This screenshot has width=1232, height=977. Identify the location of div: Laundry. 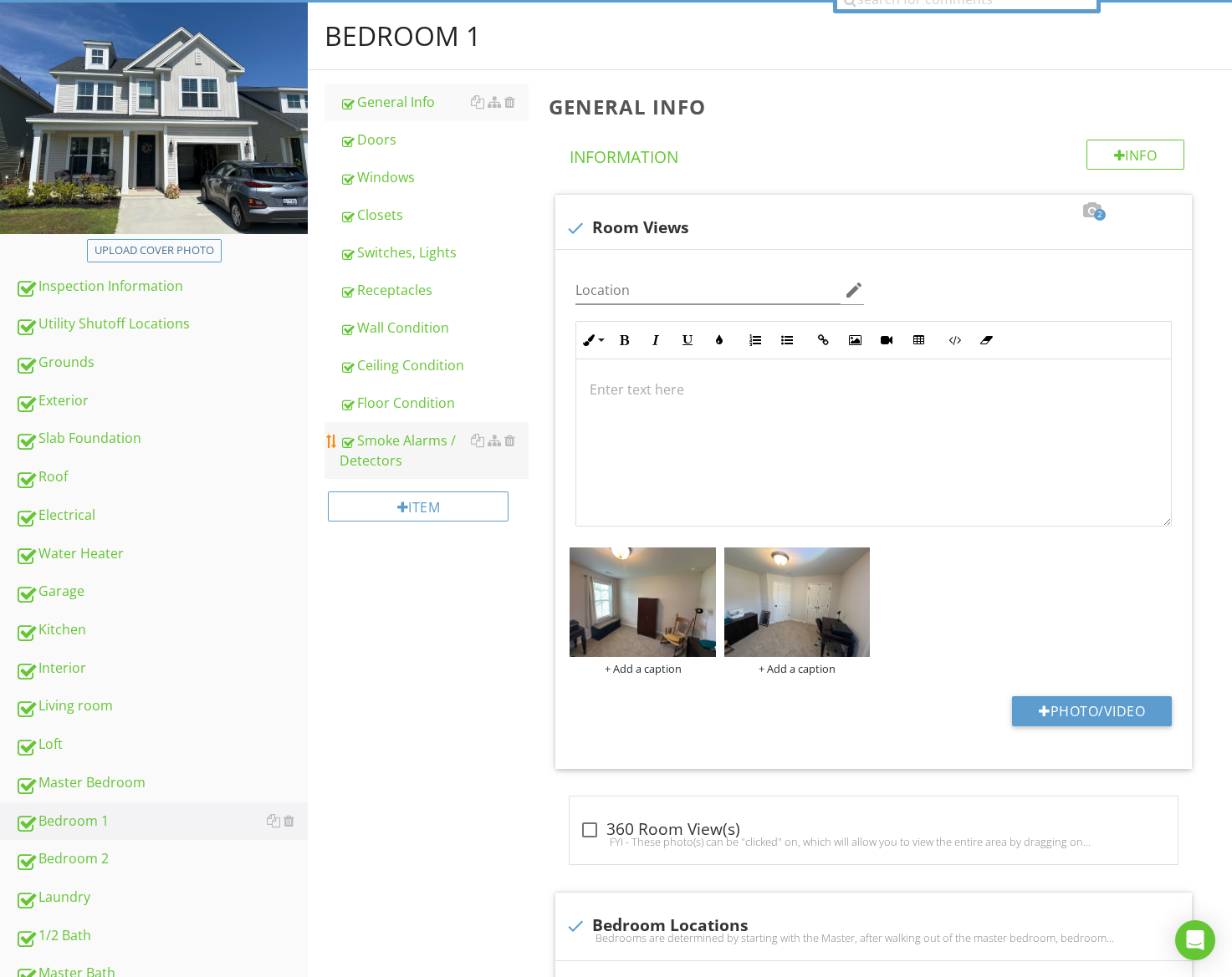
(161, 898).